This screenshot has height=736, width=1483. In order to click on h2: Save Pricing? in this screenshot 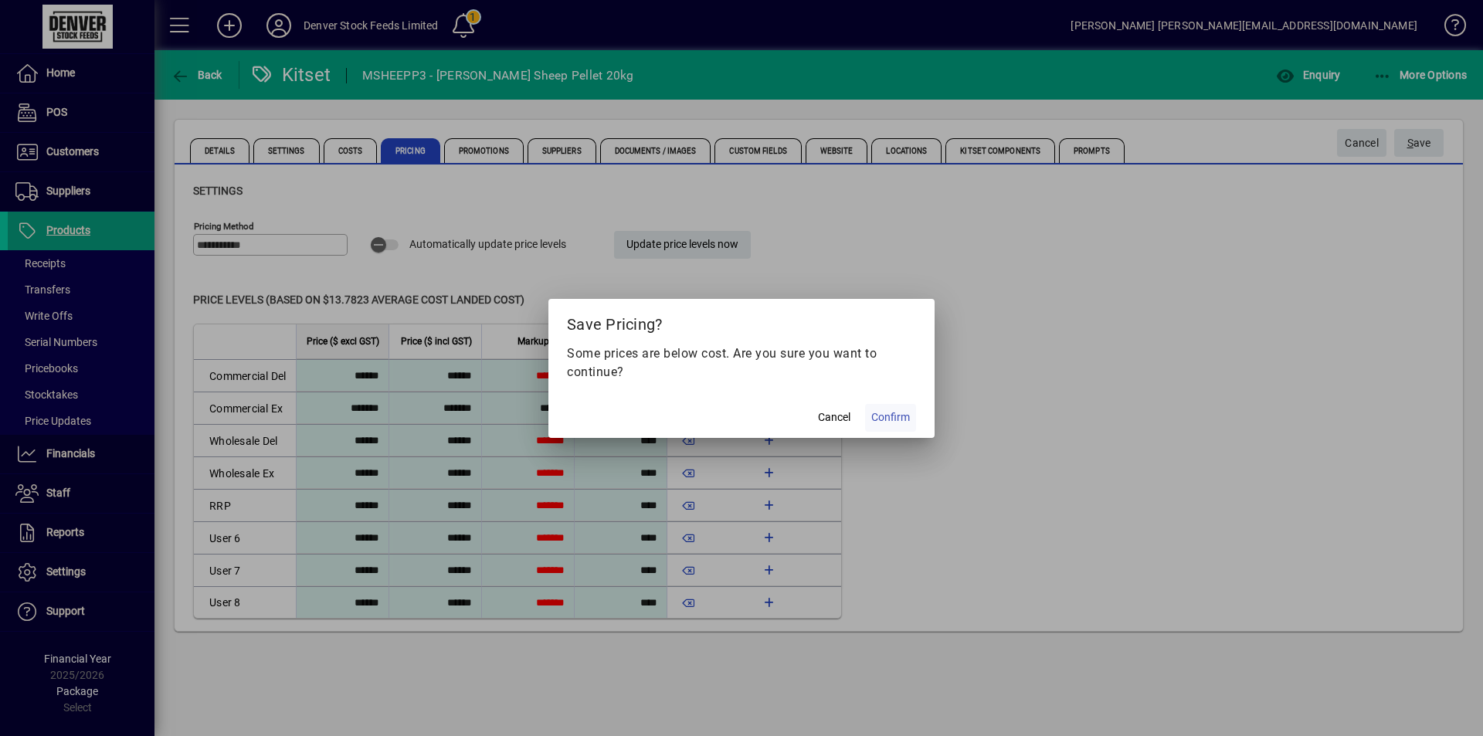, I will do `click(742, 321)`.